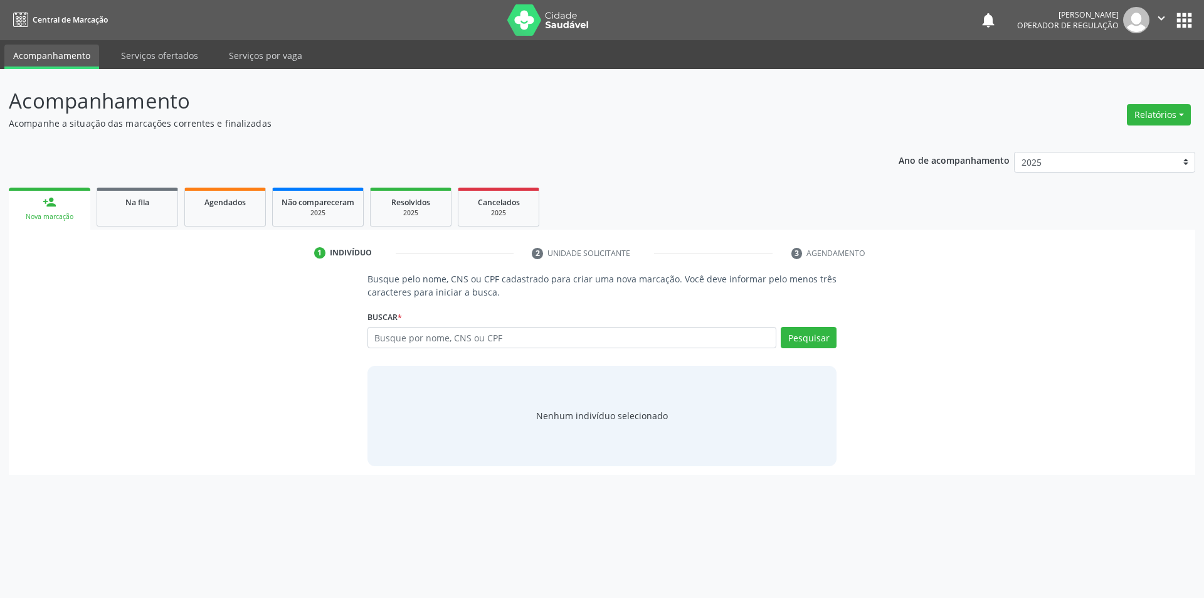 The height and width of the screenshot is (598, 1204). What do you see at coordinates (318, 202) in the screenshot?
I see `span: Não compareceram` at bounding box center [318, 202].